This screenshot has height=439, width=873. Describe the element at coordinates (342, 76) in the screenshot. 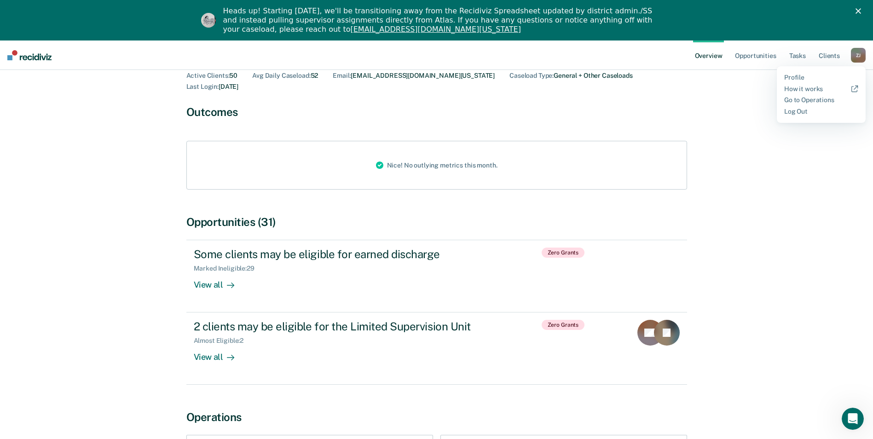

I see `span: Email :` at that location.